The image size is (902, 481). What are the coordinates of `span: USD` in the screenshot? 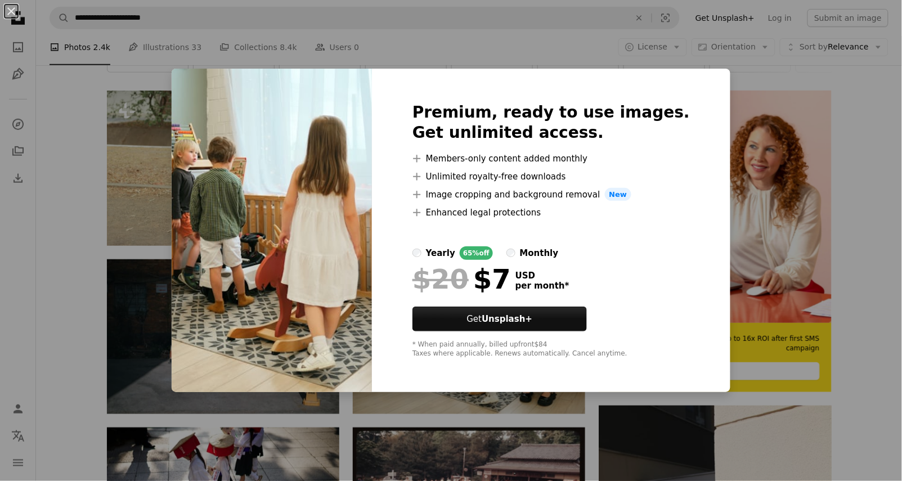 It's located at (542, 276).